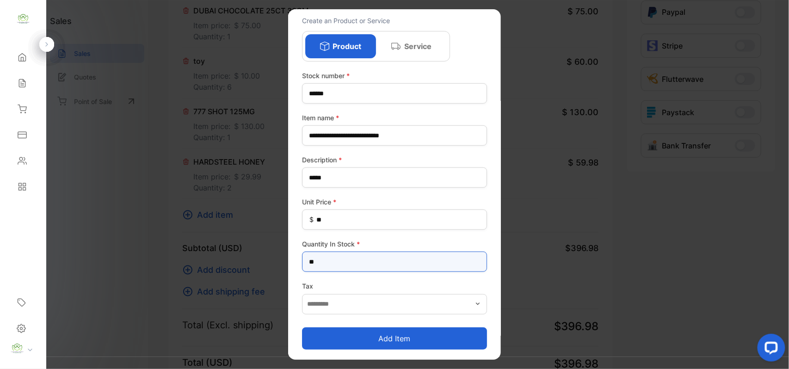 This screenshot has width=789, height=369. What do you see at coordinates (17, 349) in the screenshot?
I see `img: profile` at bounding box center [17, 349].